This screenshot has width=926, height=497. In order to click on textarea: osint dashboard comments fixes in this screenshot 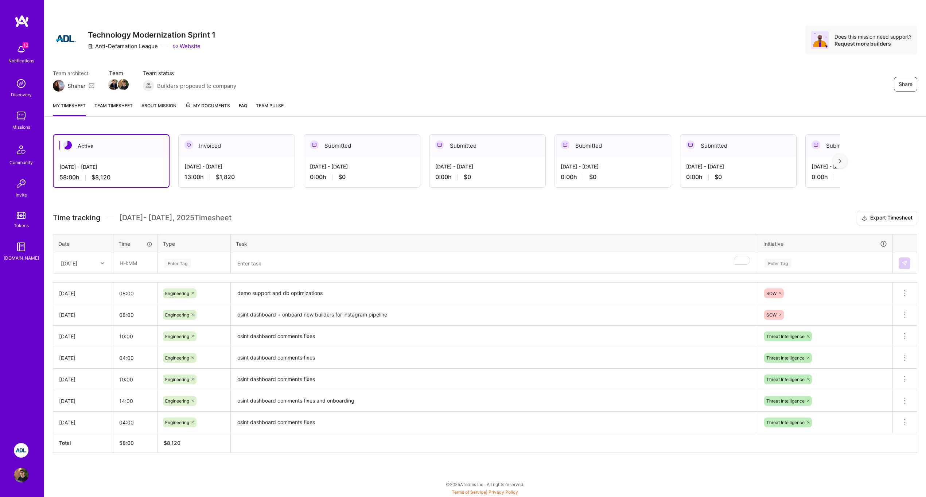, I will do `click(494, 379)`.